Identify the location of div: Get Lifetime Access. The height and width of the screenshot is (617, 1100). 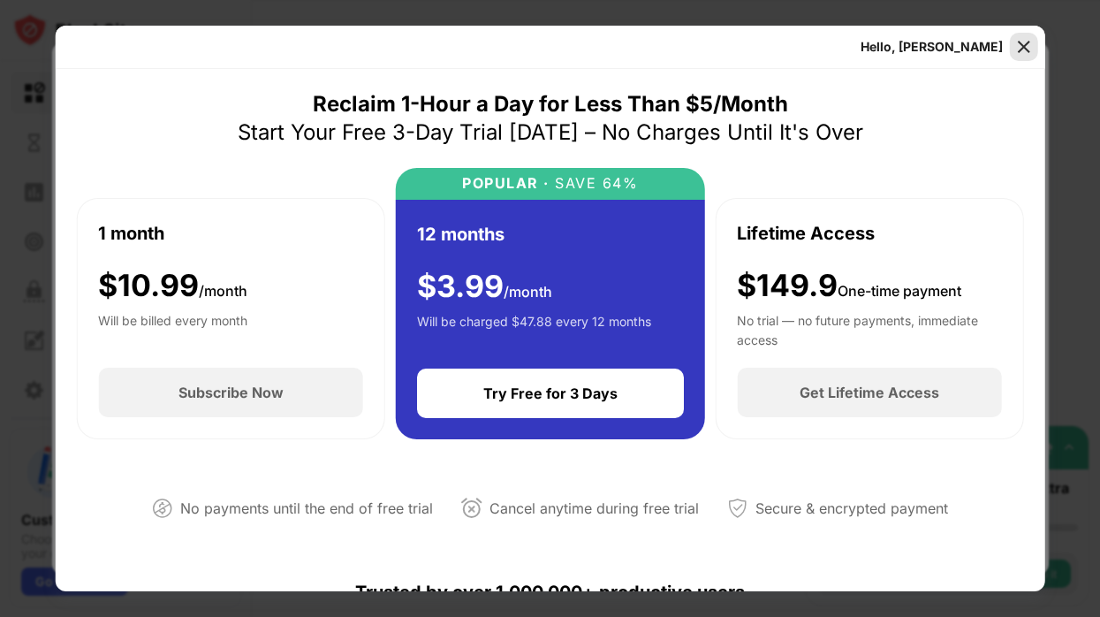
(869, 392).